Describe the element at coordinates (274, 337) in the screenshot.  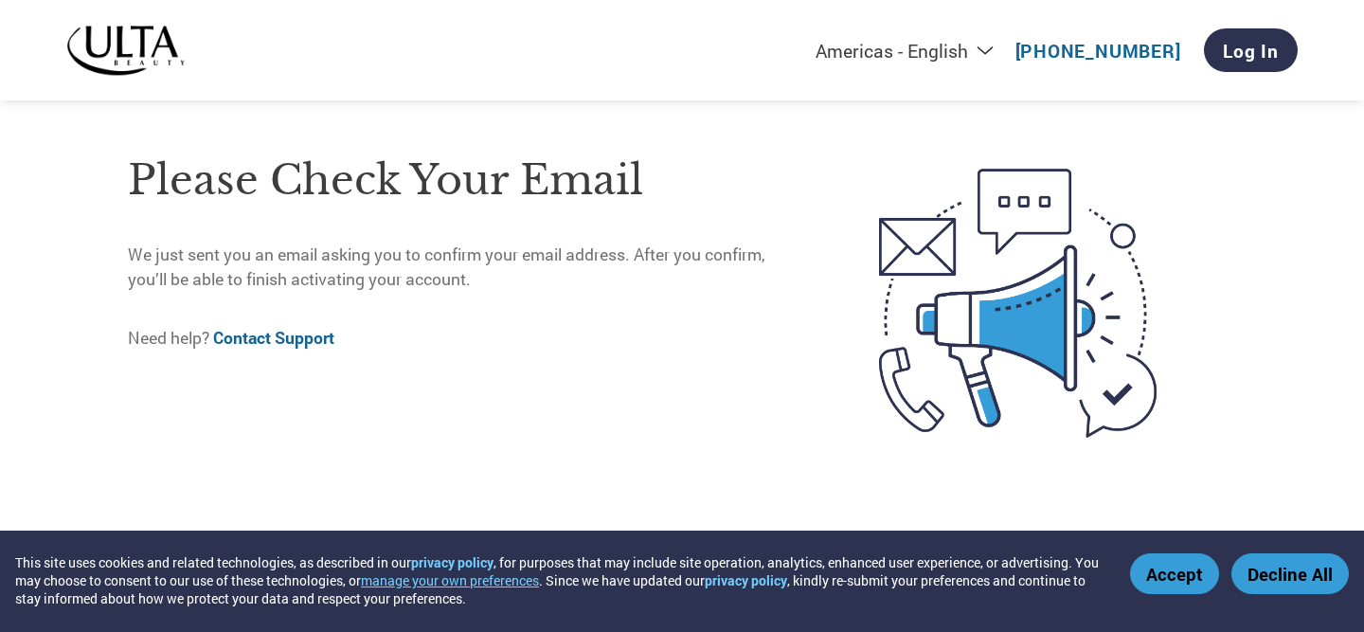
I see `a: Contact Support` at that location.